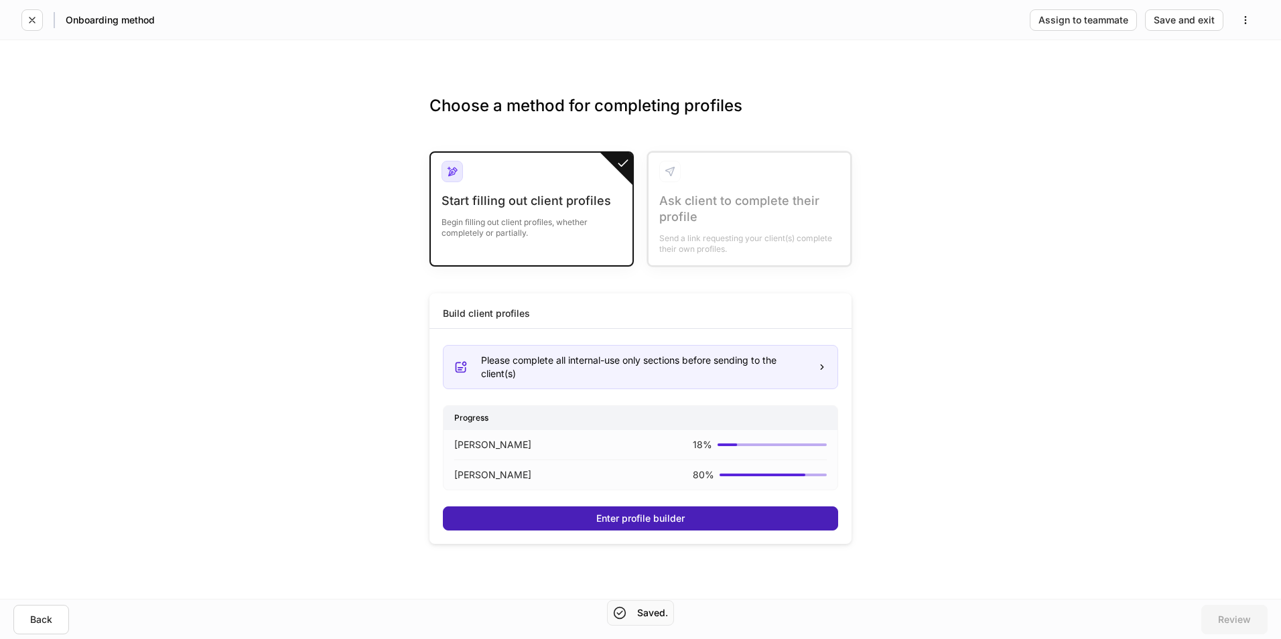  Describe the element at coordinates (702, 445) in the screenshot. I see `p: 18 %` at that location.